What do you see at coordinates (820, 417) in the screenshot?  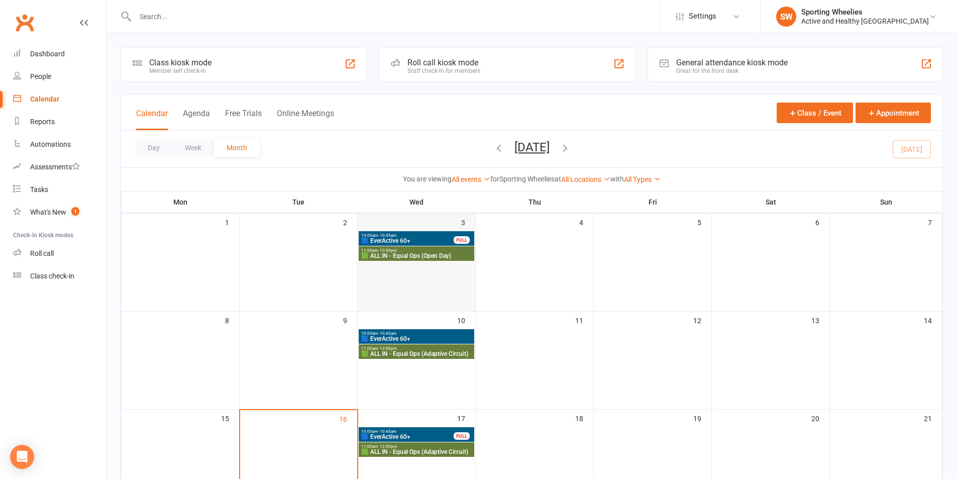 I see `div: 20` at bounding box center [820, 417].